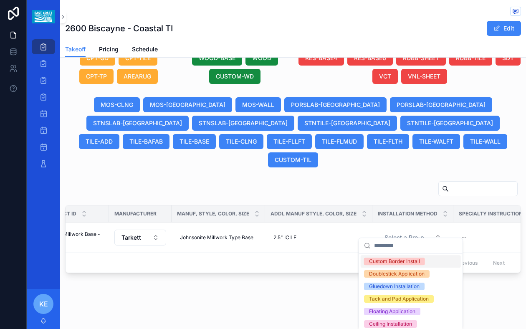 The height and width of the screenshot is (329, 526). Describe the element at coordinates (194, 142) in the screenshot. I see `span: TILE-BASE` at that location.